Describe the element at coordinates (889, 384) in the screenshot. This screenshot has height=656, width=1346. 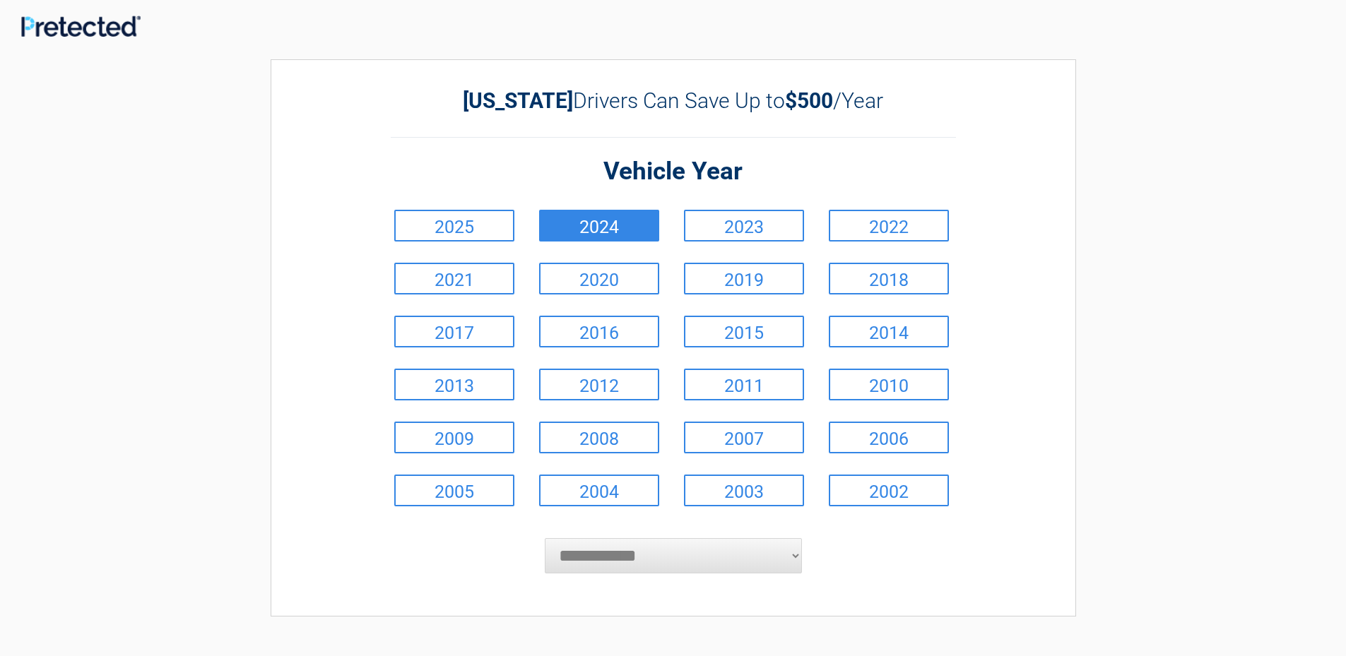
I see `a: 2010` at that location.